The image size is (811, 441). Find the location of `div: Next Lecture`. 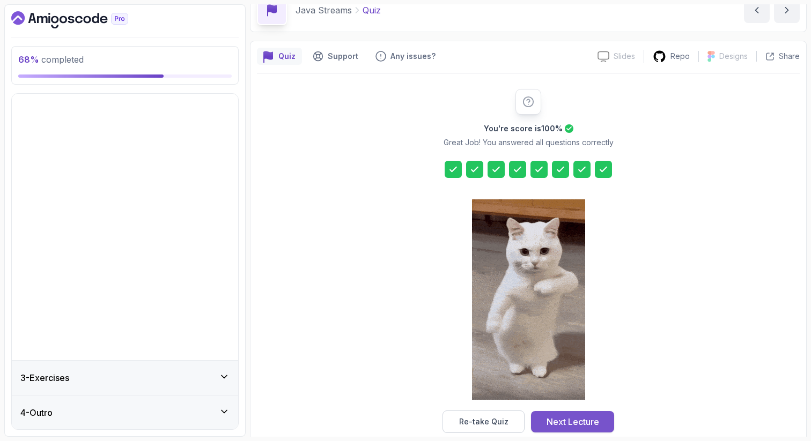

div: Next Lecture is located at coordinates (573, 422).